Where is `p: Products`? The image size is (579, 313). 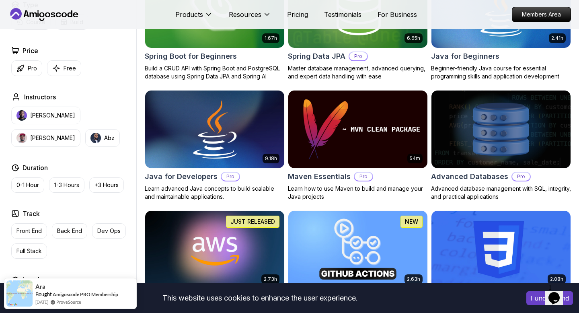 p: Products is located at coordinates (189, 14).